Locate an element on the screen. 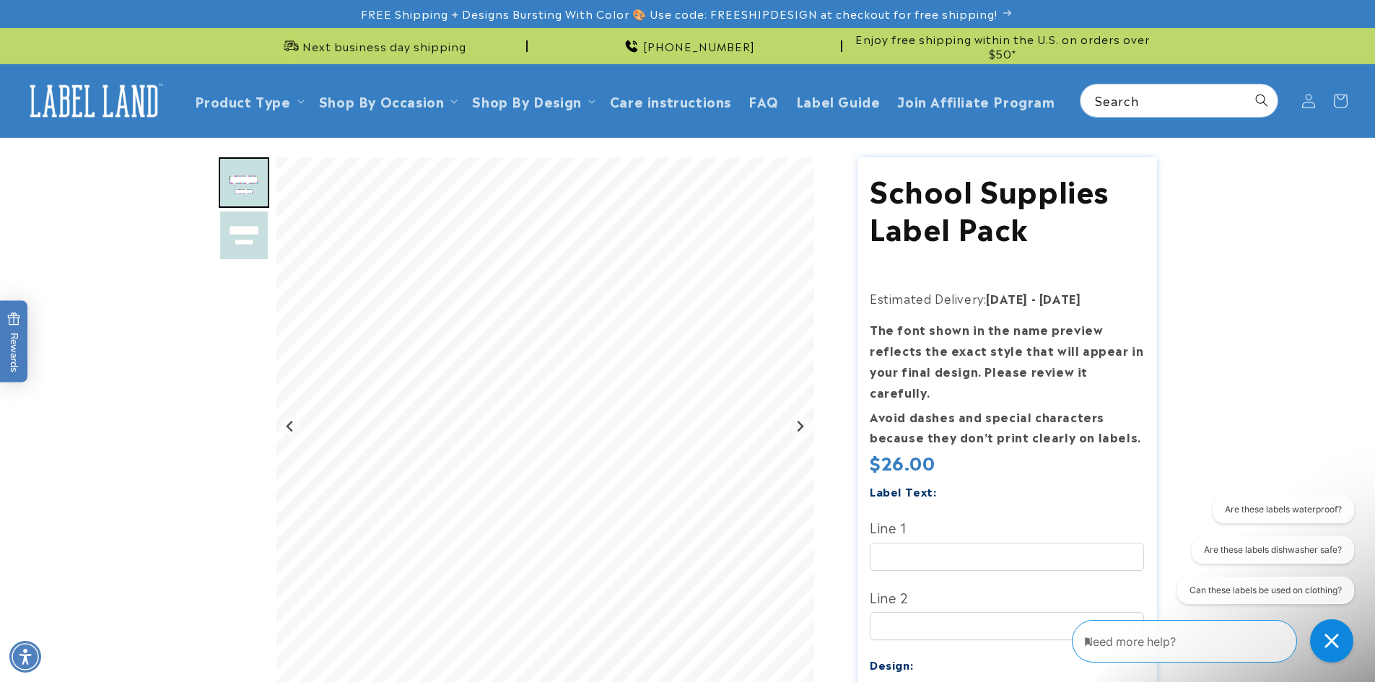 This screenshot has height=682, width=1375. summary: Shop By Occasion is located at coordinates (387, 100).